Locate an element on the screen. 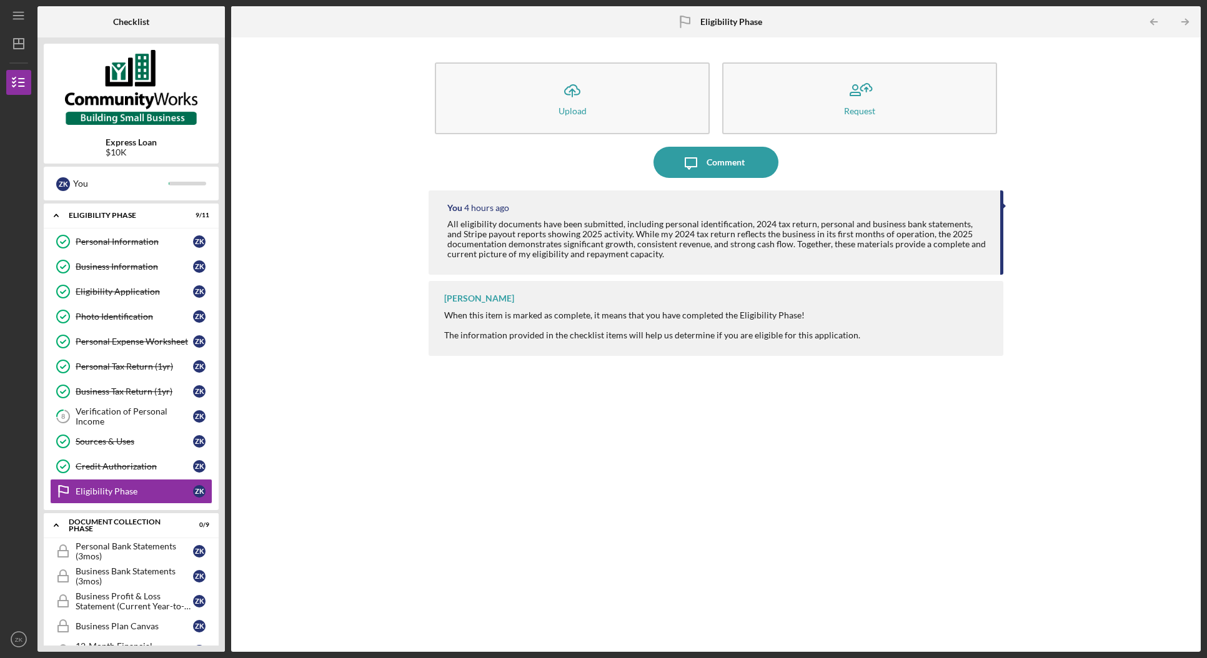  button: Upload is located at coordinates (572, 98).